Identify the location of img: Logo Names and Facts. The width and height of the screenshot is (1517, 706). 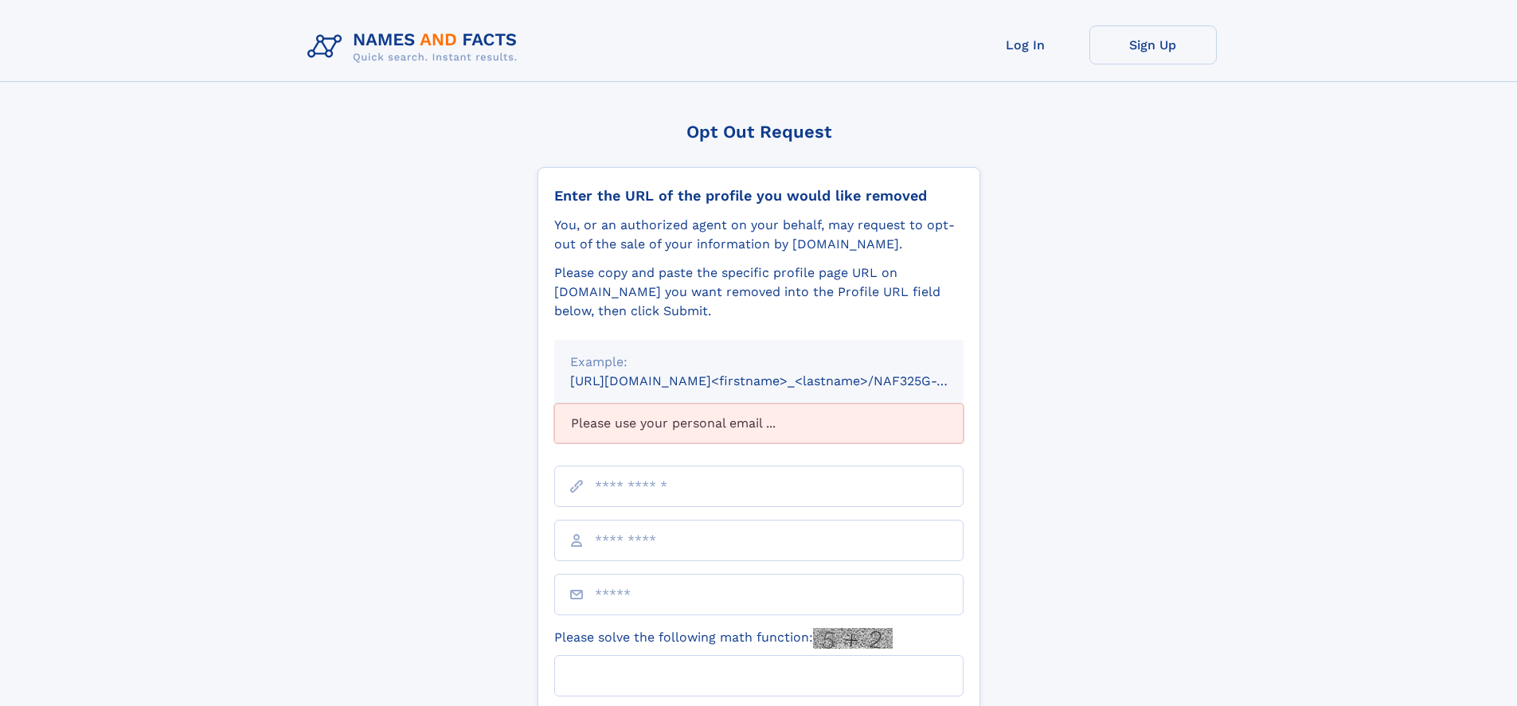
(416, 47).